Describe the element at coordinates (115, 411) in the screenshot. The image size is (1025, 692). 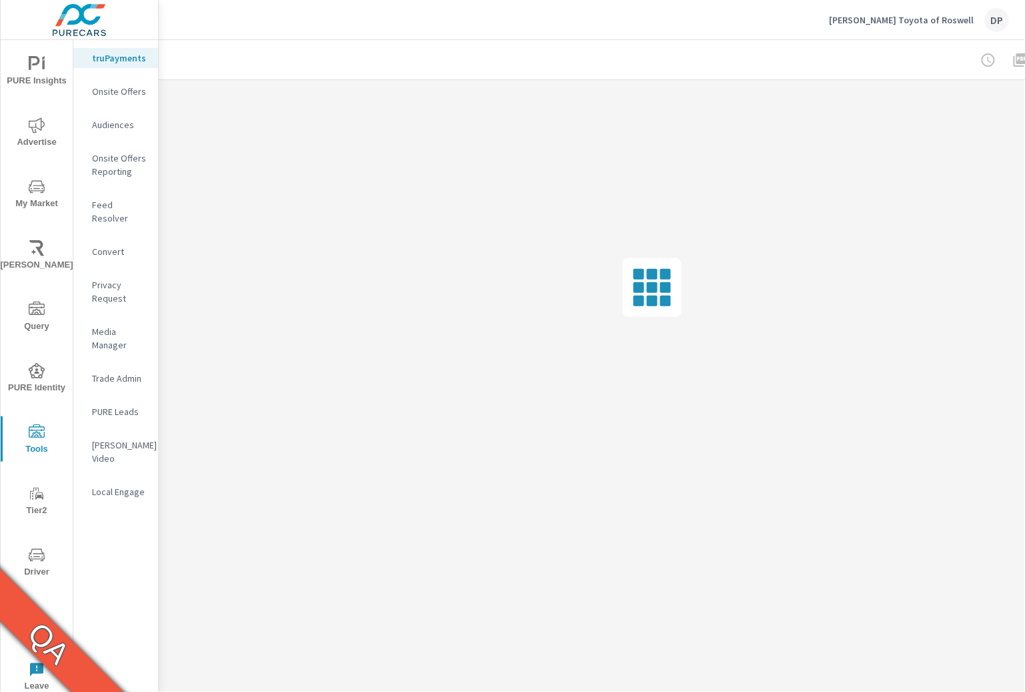
I see `div: PURE Leads` at that location.